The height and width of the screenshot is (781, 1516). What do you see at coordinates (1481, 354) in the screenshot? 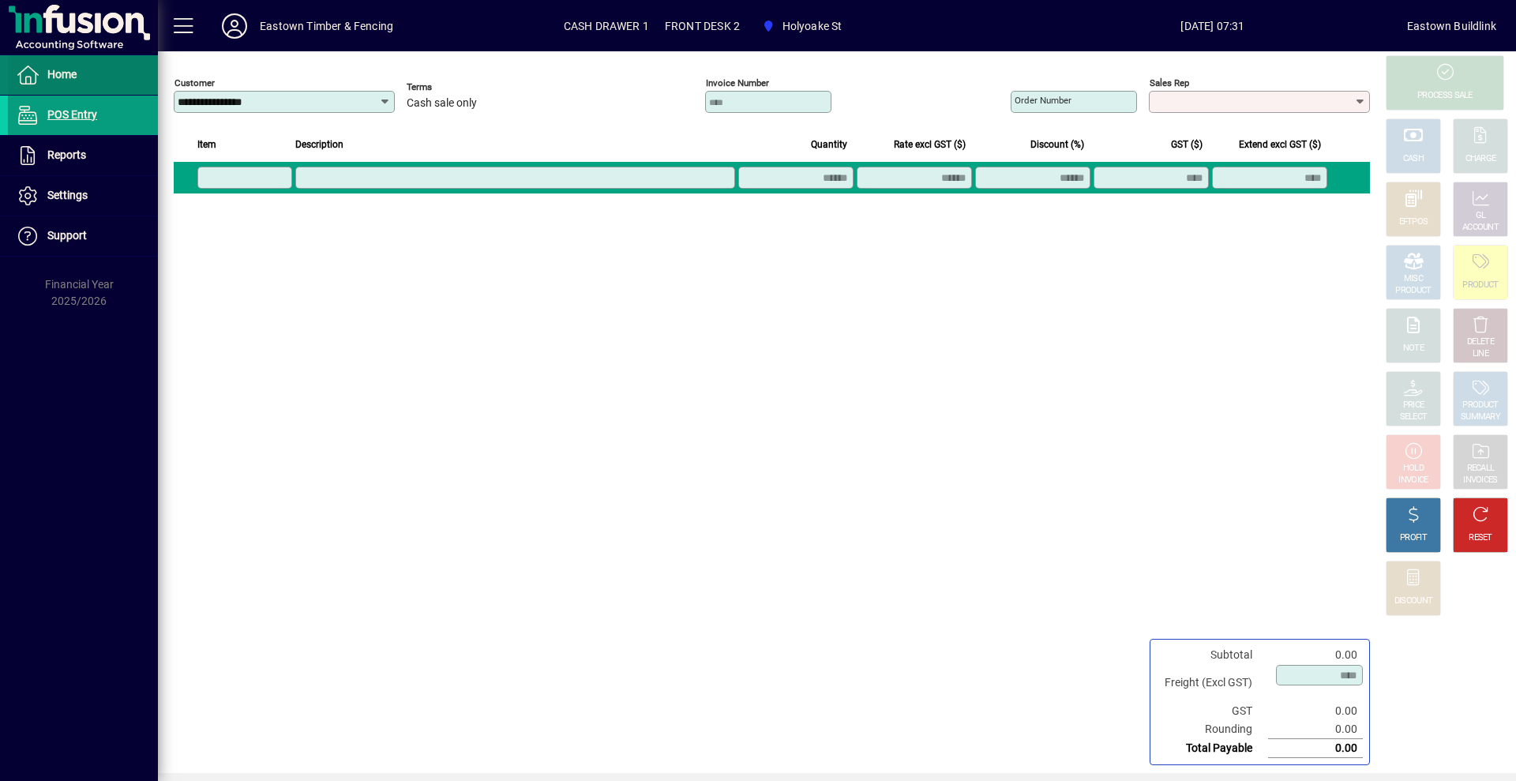
I see `div: LINE` at bounding box center [1481, 354].